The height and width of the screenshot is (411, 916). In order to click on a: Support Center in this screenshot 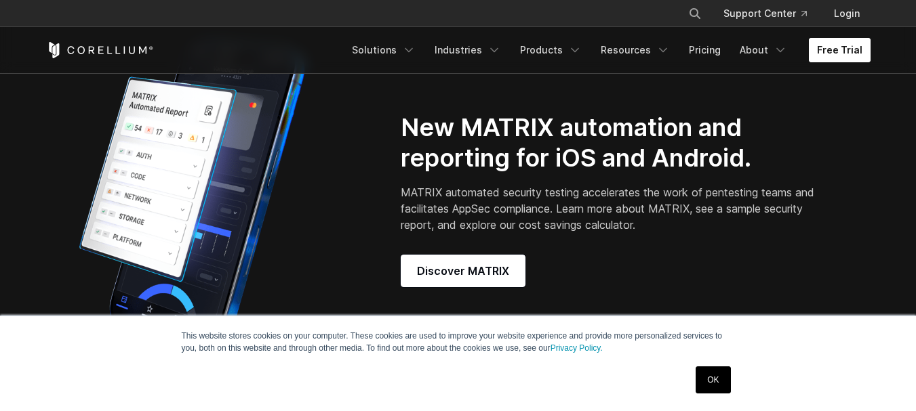, I will do `click(765, 14)`.